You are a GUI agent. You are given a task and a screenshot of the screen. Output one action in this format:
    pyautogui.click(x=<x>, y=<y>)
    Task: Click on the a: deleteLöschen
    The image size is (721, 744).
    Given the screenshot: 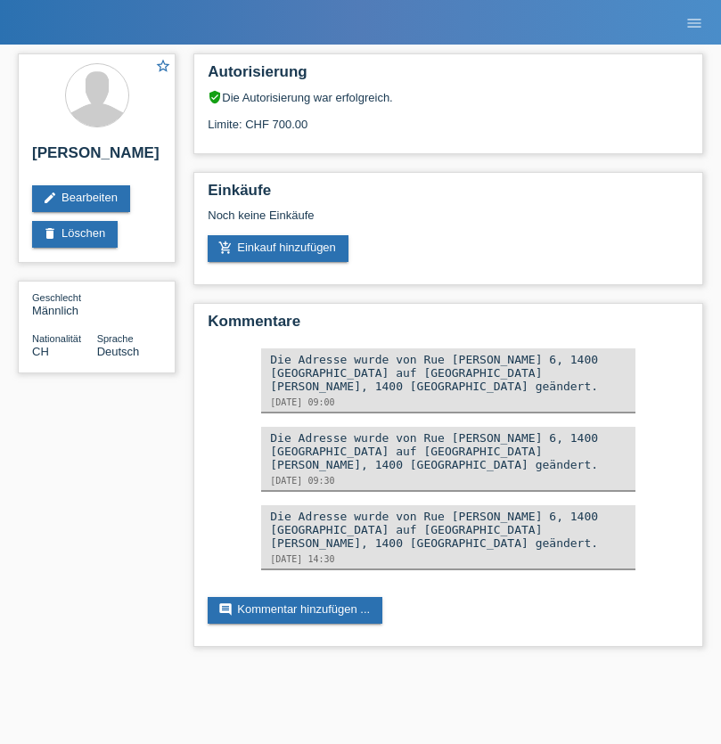 What is the action you would take?
    pyautogui.click(x=75, y=234)
    